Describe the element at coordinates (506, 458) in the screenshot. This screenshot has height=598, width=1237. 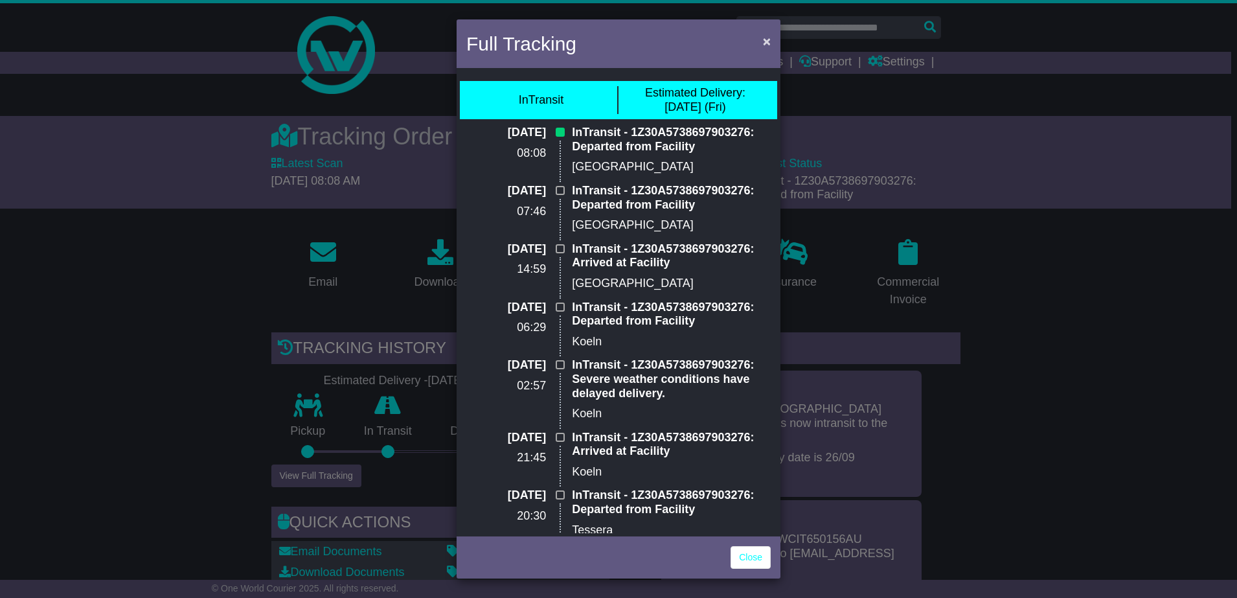
I see `p: 21:45` at that location.